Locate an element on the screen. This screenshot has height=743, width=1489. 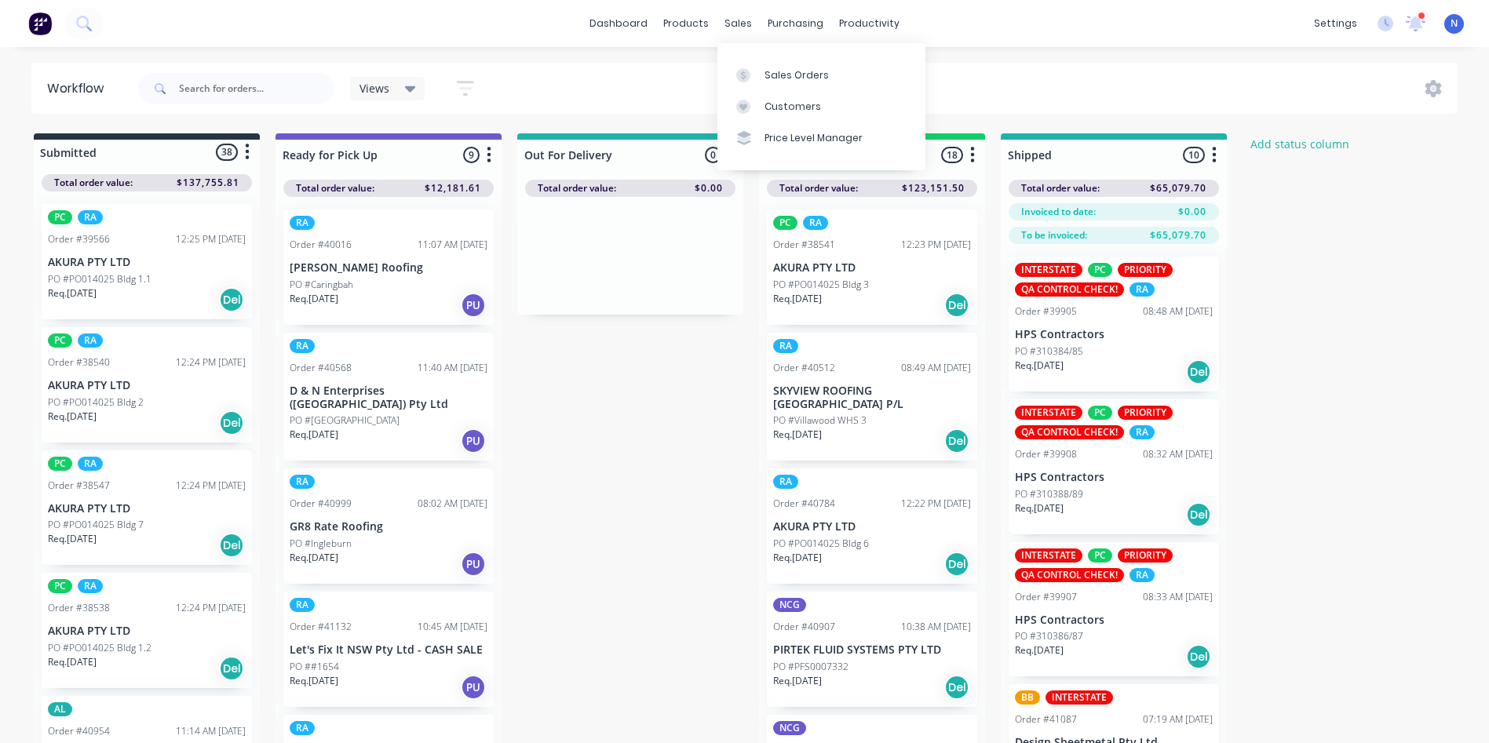
div: Order #39907 is located at coordinates (1045, 597).